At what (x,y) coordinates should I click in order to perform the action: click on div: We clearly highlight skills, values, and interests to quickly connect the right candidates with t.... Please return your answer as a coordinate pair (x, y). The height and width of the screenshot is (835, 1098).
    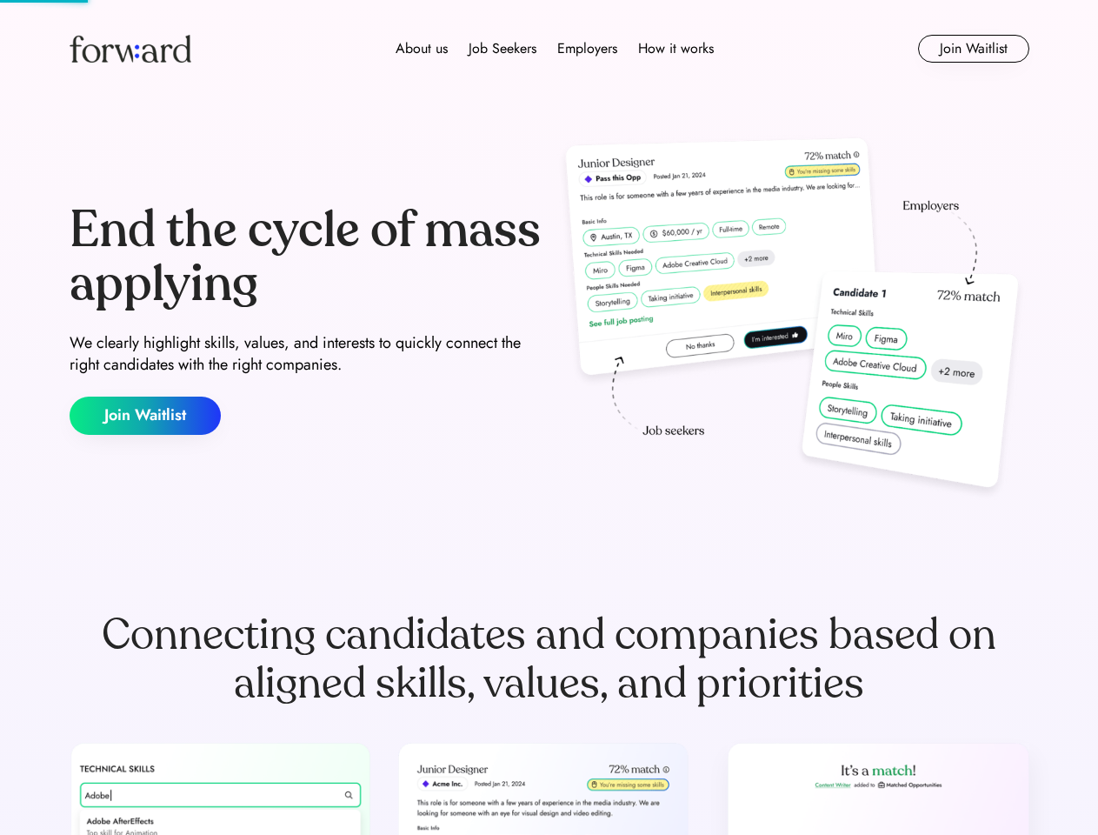
    Looking at the image, I should click on (306, 354).